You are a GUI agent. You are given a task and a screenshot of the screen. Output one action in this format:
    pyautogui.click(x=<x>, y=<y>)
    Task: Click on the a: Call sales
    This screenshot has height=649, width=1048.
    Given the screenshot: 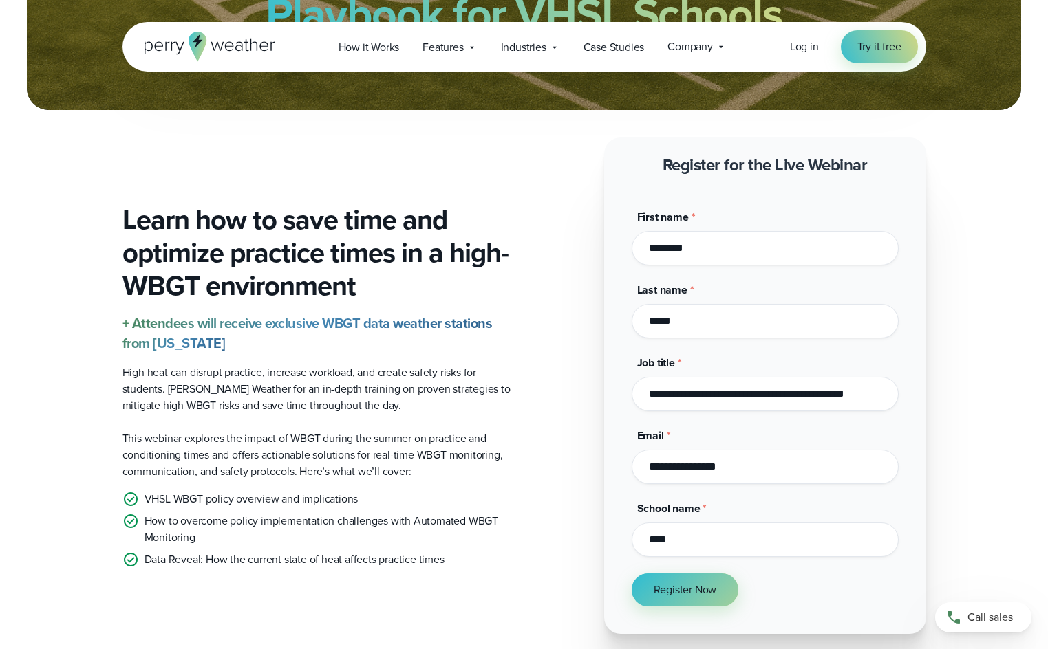 What is the action you would take?
    pyautogui.click(x=983, y=618)
    